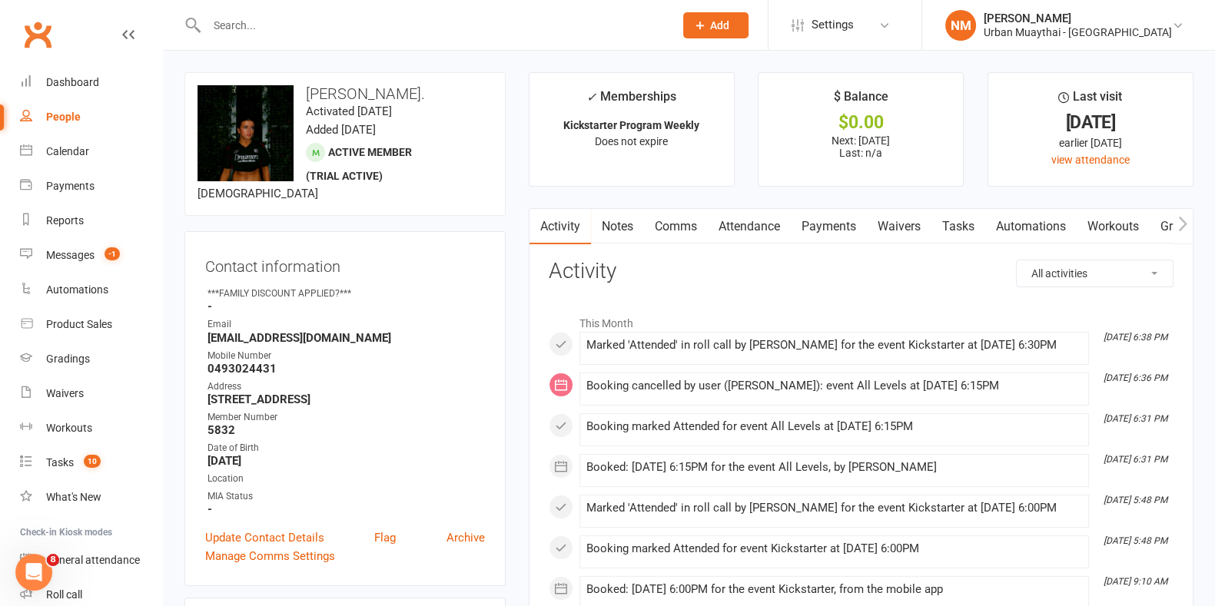  What do you see at coordinates (346, 417) in the screenshot?
I see `div: Member Number` at bounding box center [346, 417].